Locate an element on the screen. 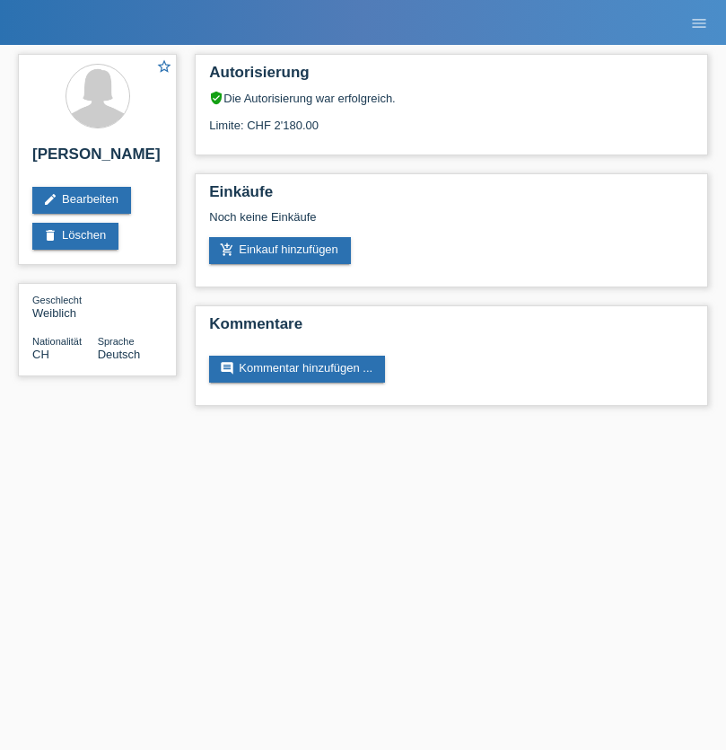 The width and height of the screenshot is (726, 750). span: Sprache is located at coordinates (116, 341).